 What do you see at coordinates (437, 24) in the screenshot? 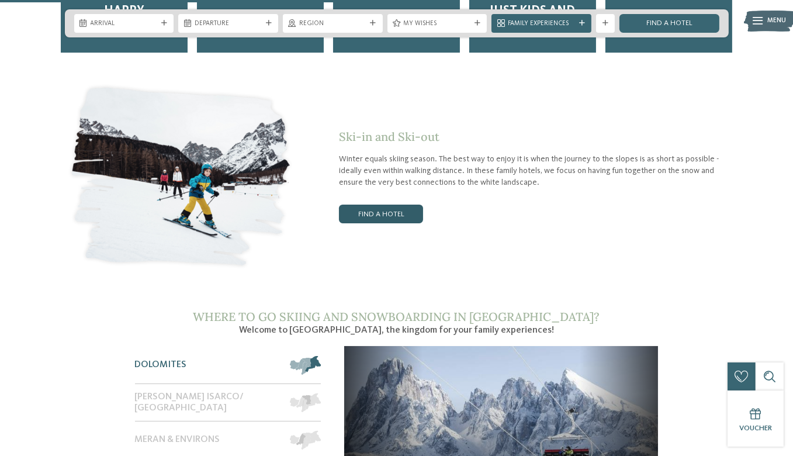
I see `span: My wishes` at bounding box center [437, 24].